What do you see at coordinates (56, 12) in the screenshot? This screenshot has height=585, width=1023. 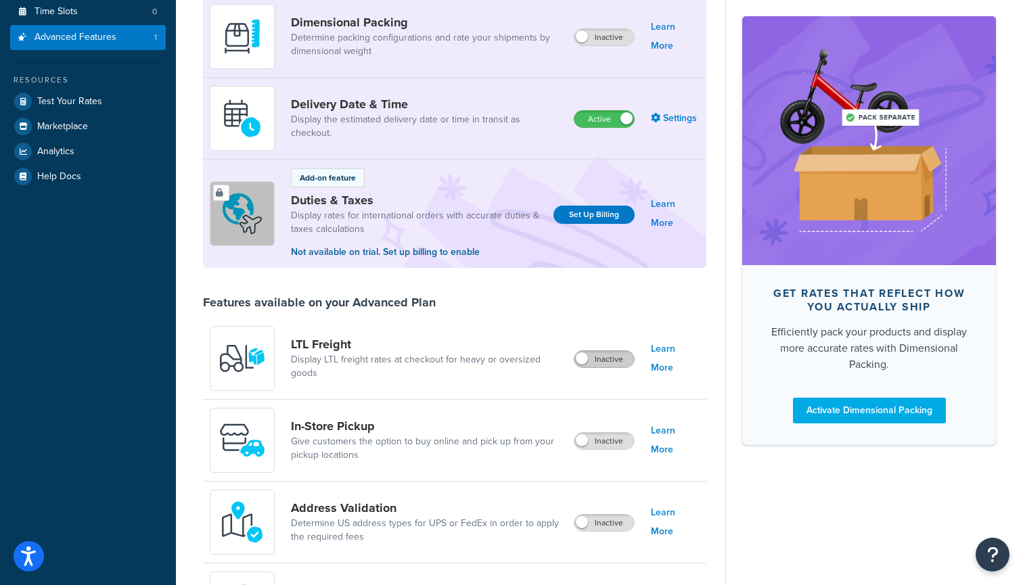 I see `span: Time Slots` at bounding box center [56, 12].